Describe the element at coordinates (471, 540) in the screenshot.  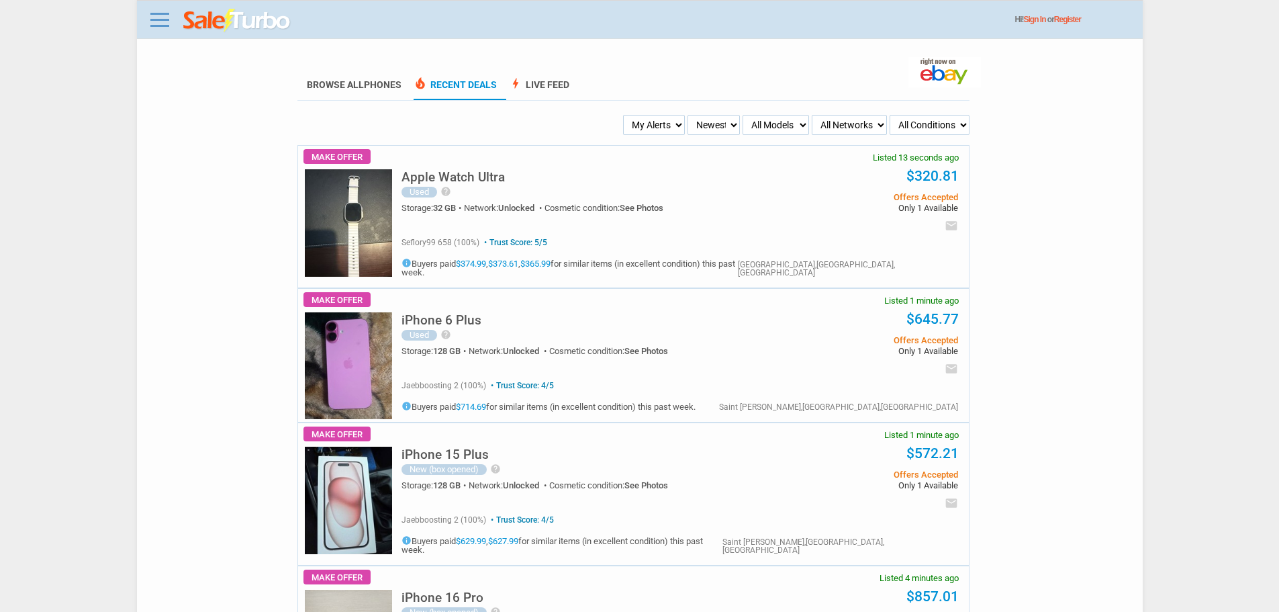
I see `a: $629.99` at that location.